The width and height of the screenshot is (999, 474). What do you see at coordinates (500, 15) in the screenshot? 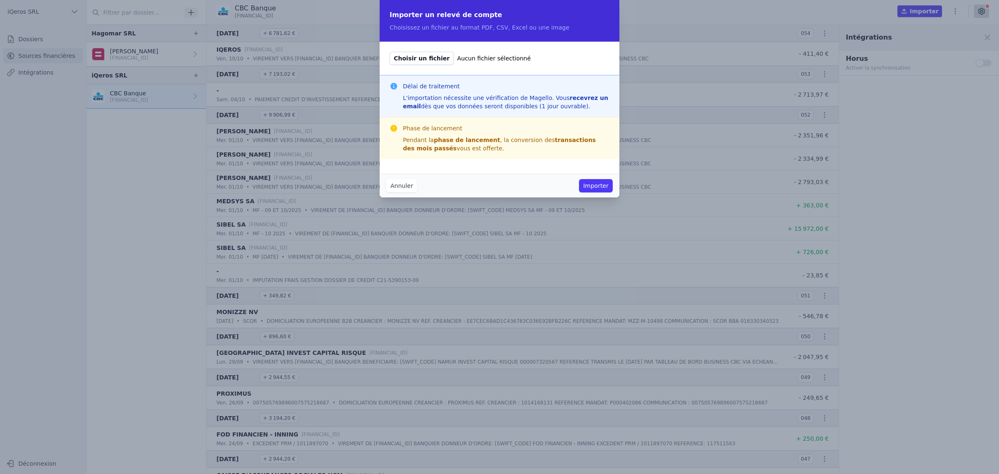
I see `h2: Importer un relevé de compte` at bounding box center [500, 15].